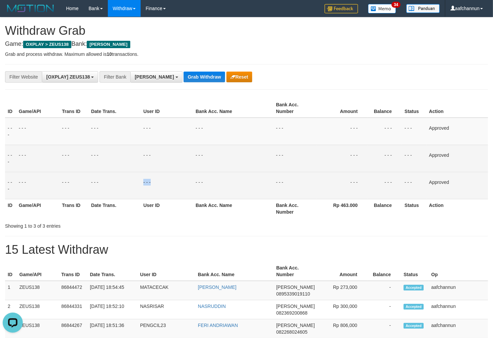 The image size is (493, 338). What do you see at coordinates (73, 291) in the screenshot?
I see `td: 86844472` at bounding box center [73, 291].